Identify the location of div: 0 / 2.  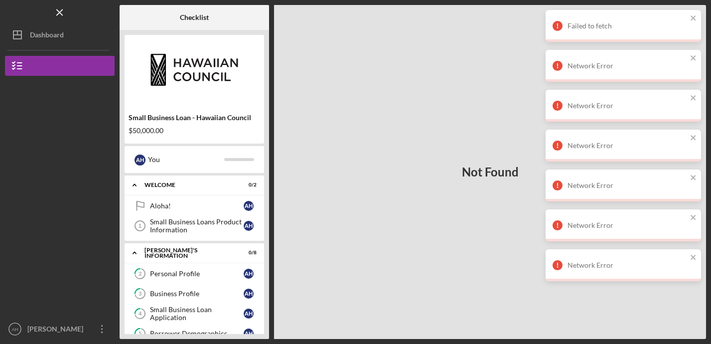
(248, 185).